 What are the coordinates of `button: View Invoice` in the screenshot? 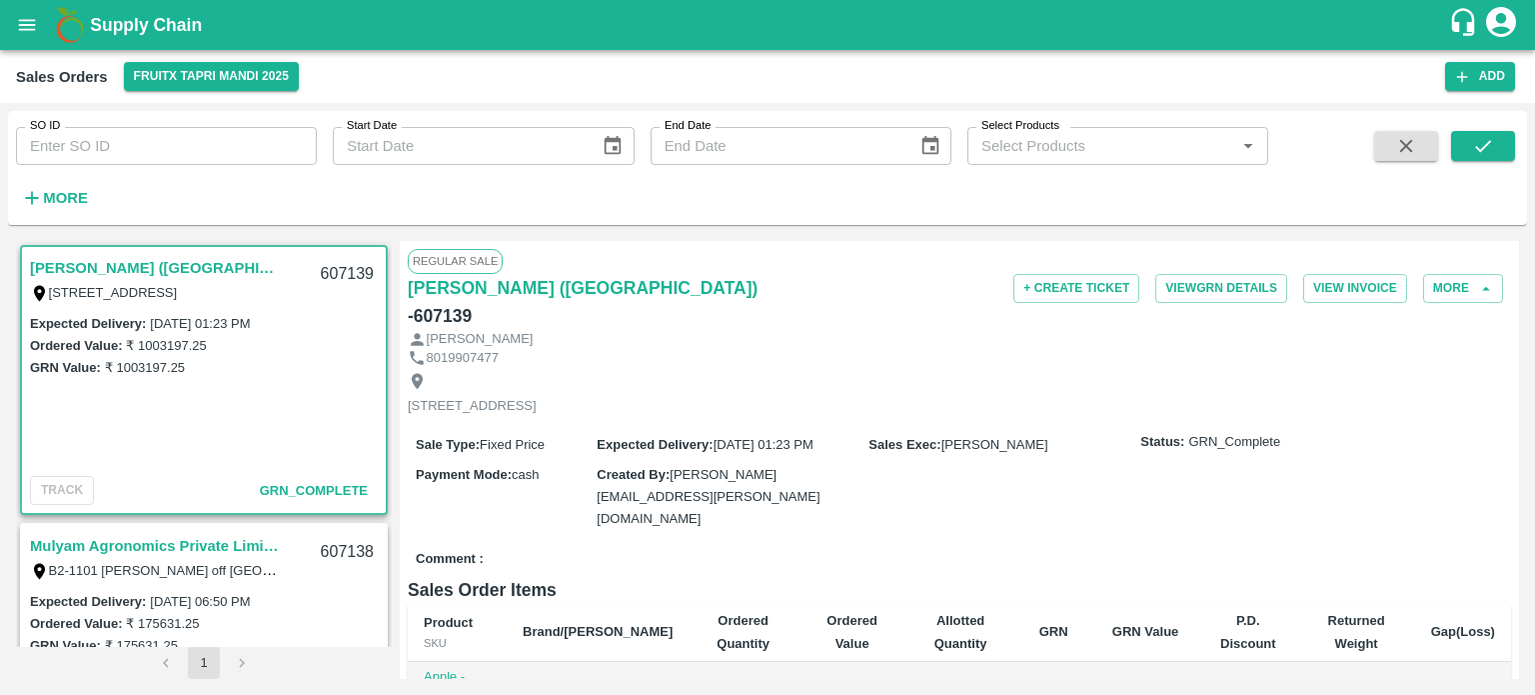 It's located at (1355, 288).